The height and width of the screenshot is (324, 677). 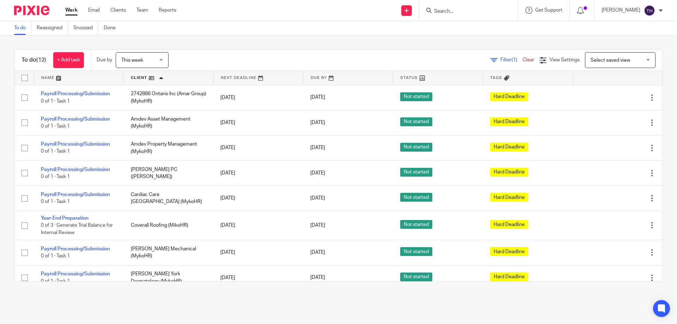 What do you see at coordinates (68, 60) in the screenshot?
I see `a: + Add task` at bounding box center [68, 60].